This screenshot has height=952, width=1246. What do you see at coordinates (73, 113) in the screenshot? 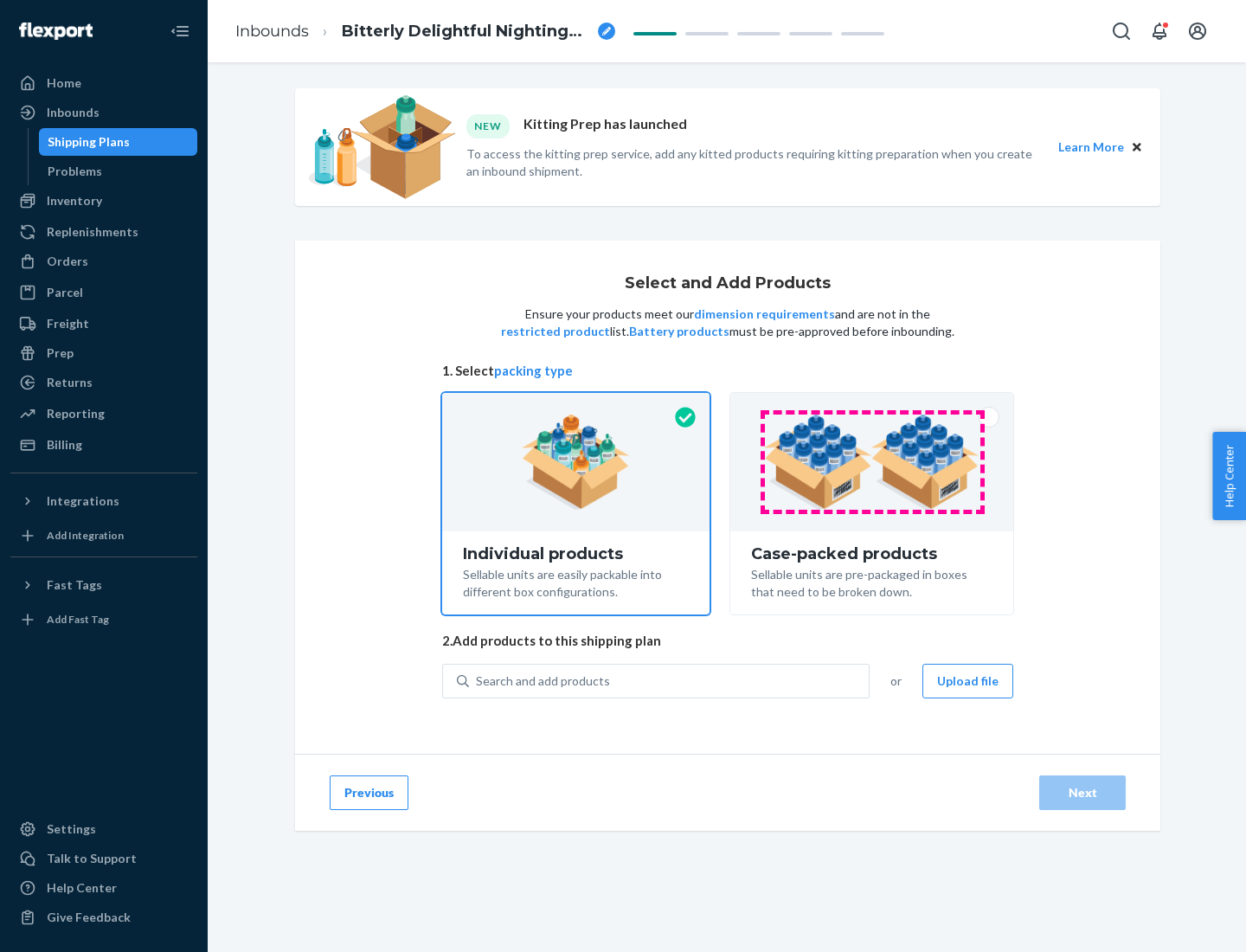
I see `div: Inbounds` at bounding box center [73, 113].